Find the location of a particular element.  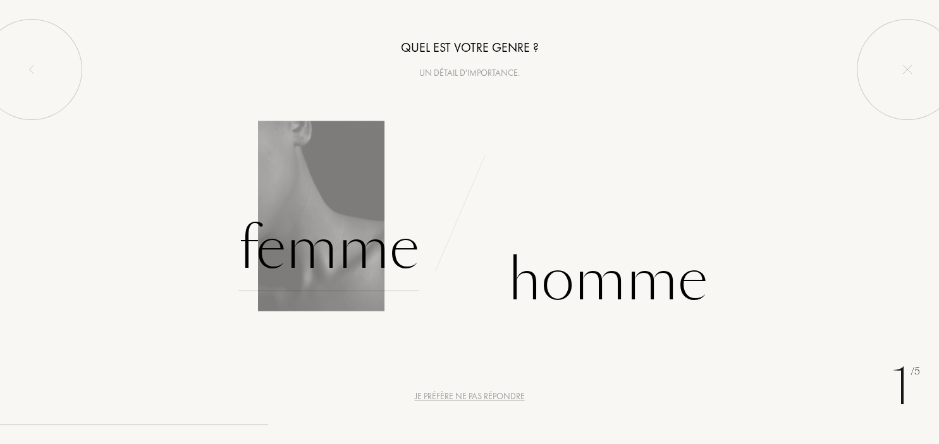

div: Je préfère ne pas répondre is located at coordinates (470, 396).